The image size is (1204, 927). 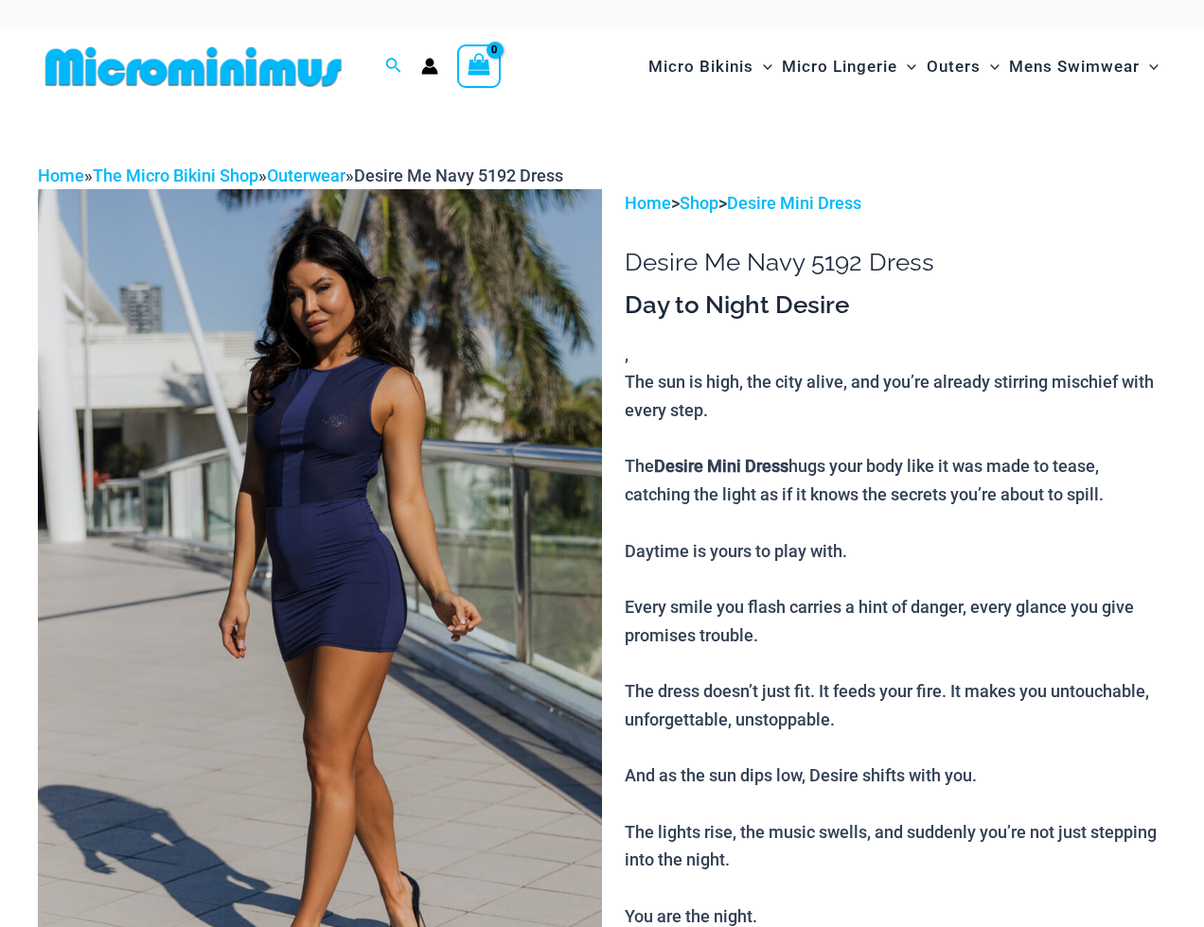 What do you see at coordinates (849, 66) in the screenshot?
I see `a: Micro LingerieMenu ToggleMenu Toggle` at bounding box center [849, 66].